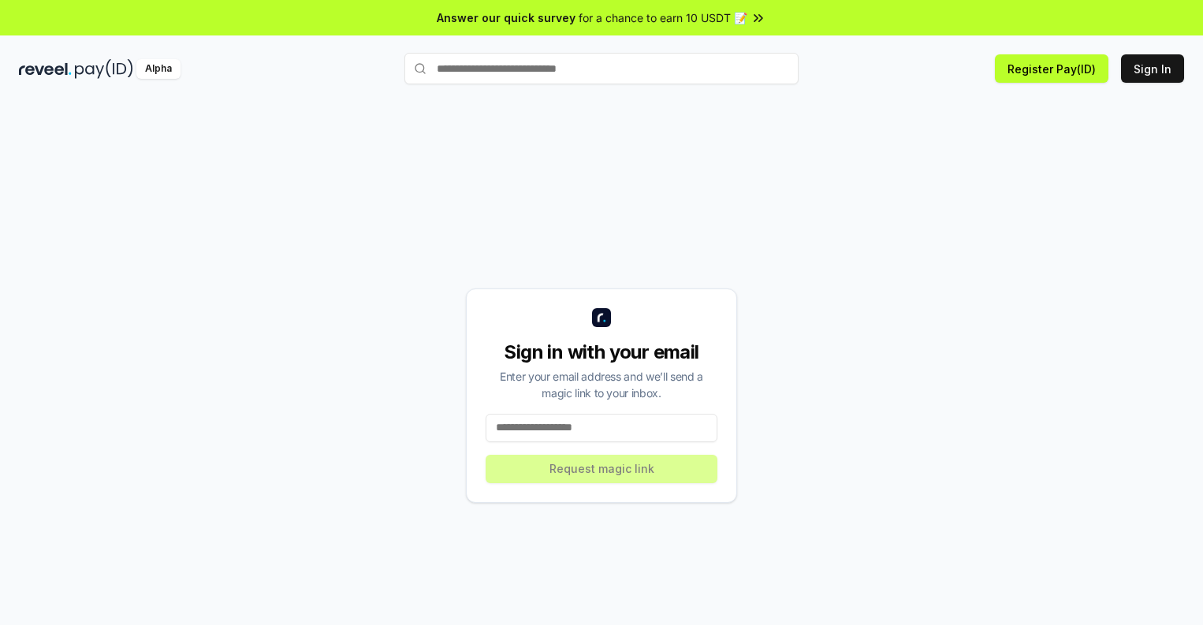 The height and width of the screenshot is (625, 1203). What do you see at coordinates (104, 69) in the screenshot?
I see `img: pay_id` at bounding box center [104, 69].